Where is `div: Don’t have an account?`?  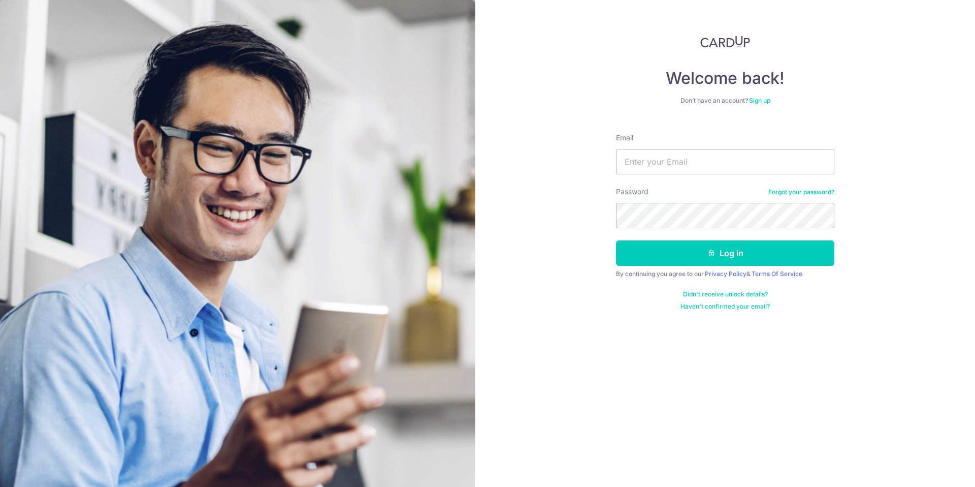
div: Don’t have an account? is located at coordinates (726, 101).